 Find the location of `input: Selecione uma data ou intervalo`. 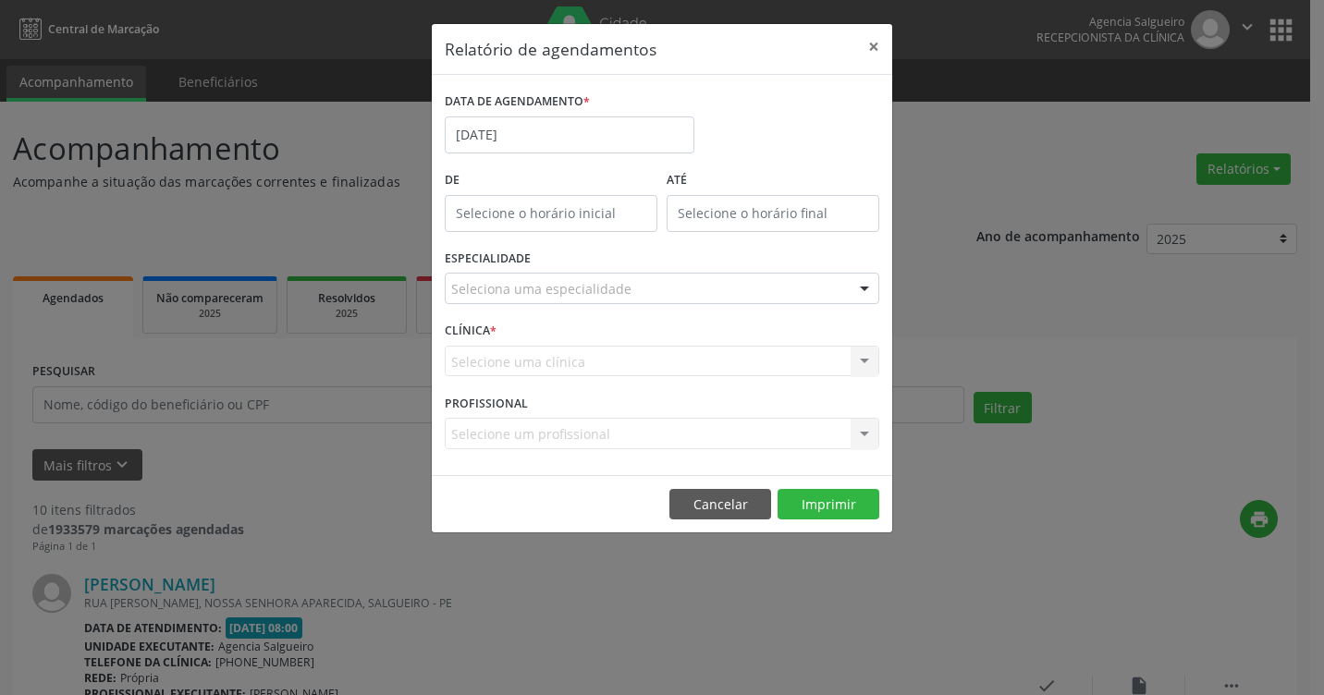

input: Selecione uma data ou intervalo is located at coordinates (570, 135).